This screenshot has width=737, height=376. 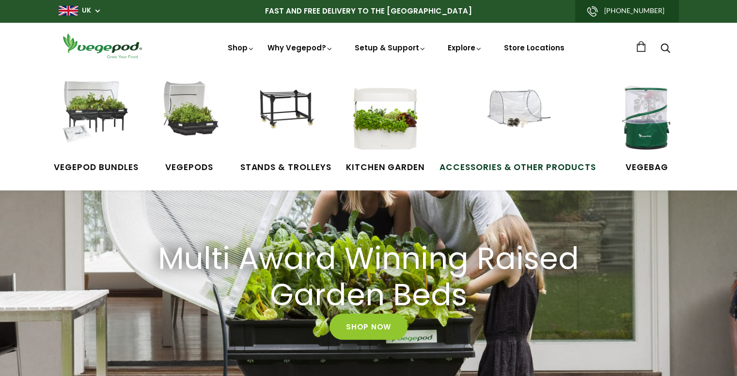 What do you see at coordinates (286, 128) in the screenshot?
I see `a: Stands & Trolleys` at bounding box center [286, 128].